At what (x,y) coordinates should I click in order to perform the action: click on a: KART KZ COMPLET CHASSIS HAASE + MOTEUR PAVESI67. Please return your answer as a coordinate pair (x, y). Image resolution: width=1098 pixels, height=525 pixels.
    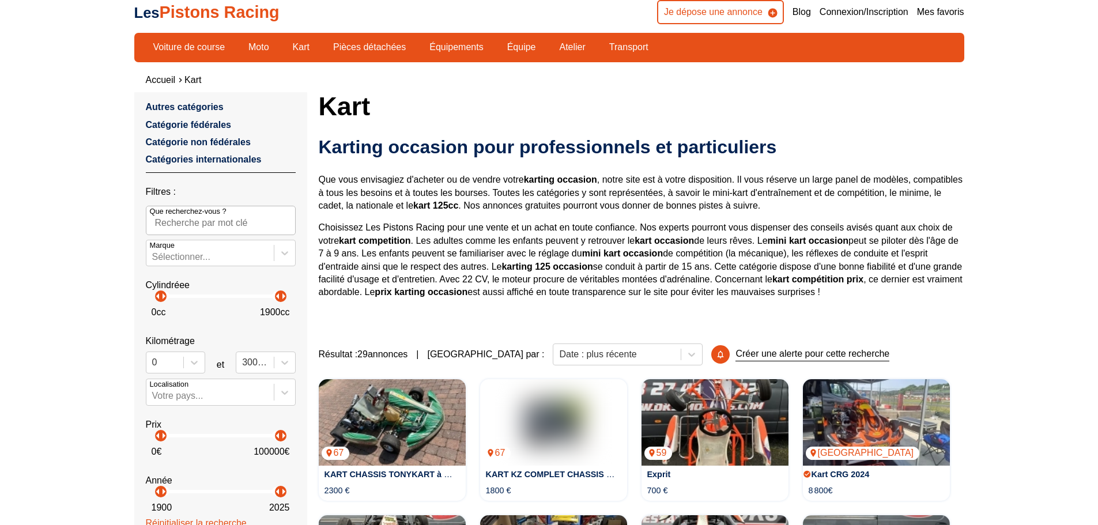
    Looking at the image, I should click on (553, 422).